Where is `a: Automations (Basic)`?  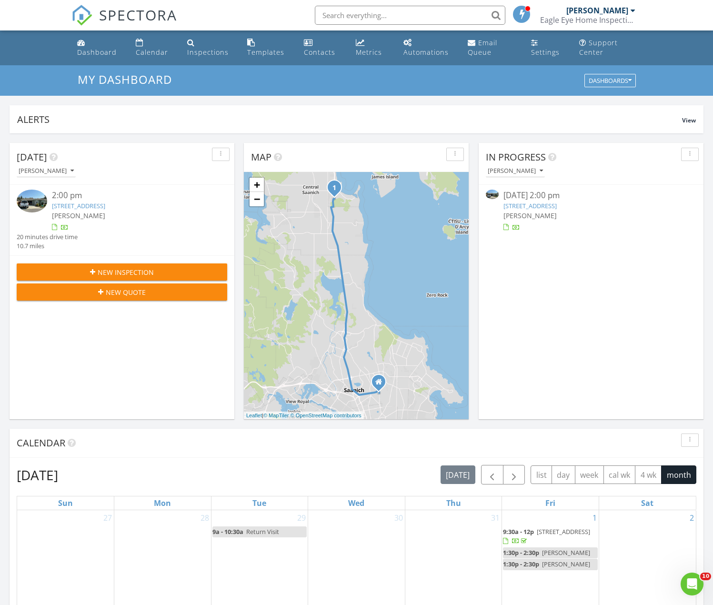
a: Automations (Basic) is located at coordinates (428, 48).